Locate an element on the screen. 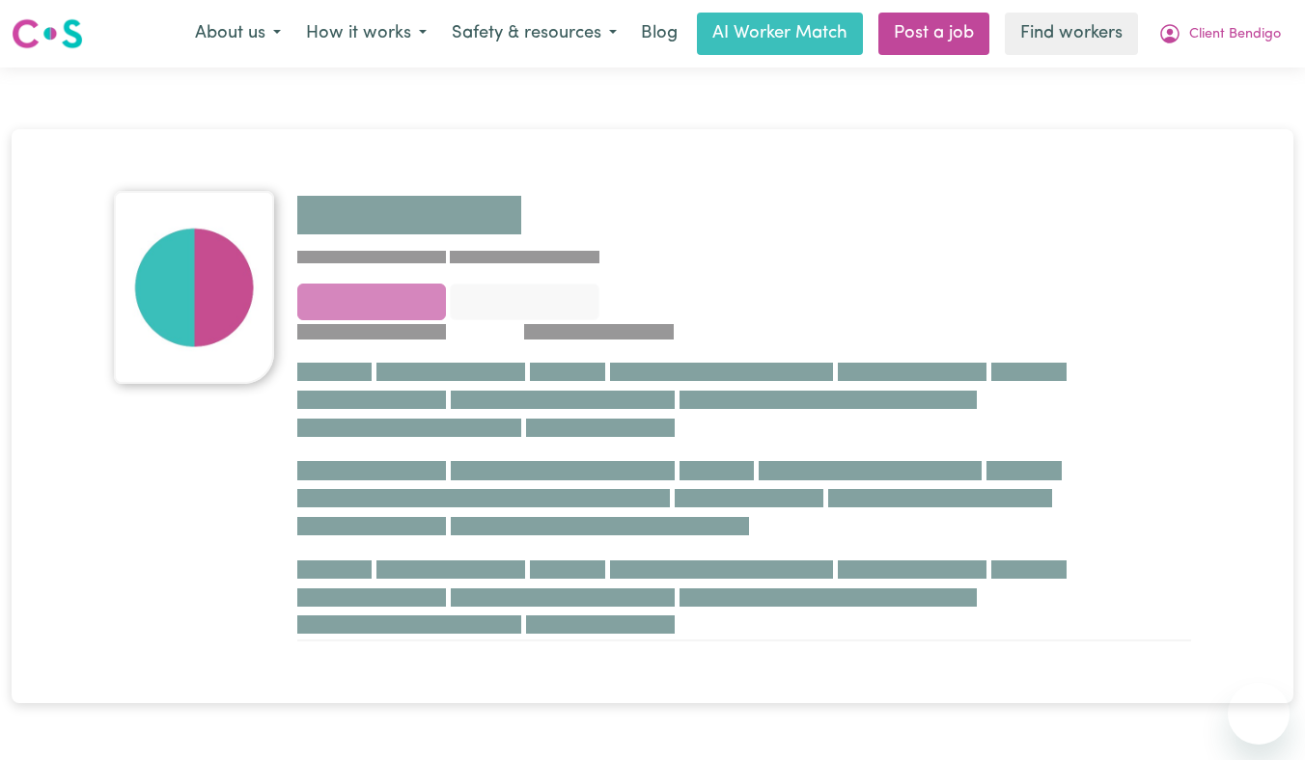  img: Careseekers logo is located at coordinates (47, 34).